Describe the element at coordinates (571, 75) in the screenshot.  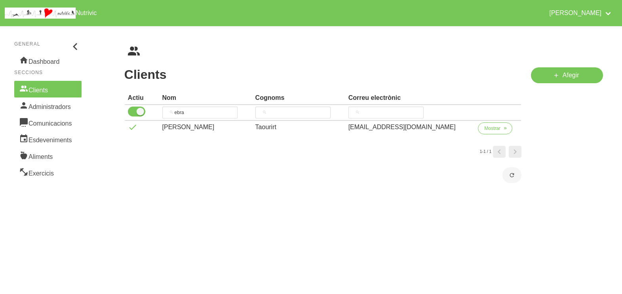
I see `span: Afegir` at that location.